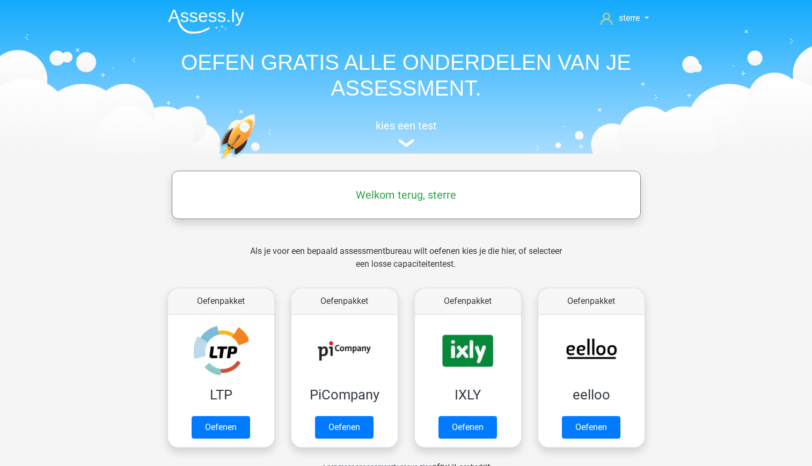 The height and width of the screenshot is (466, 812). What do you see at coordinates (406, 126) in the screenshot?
I see `h5: kies een test` at bounding box center [406, 126].